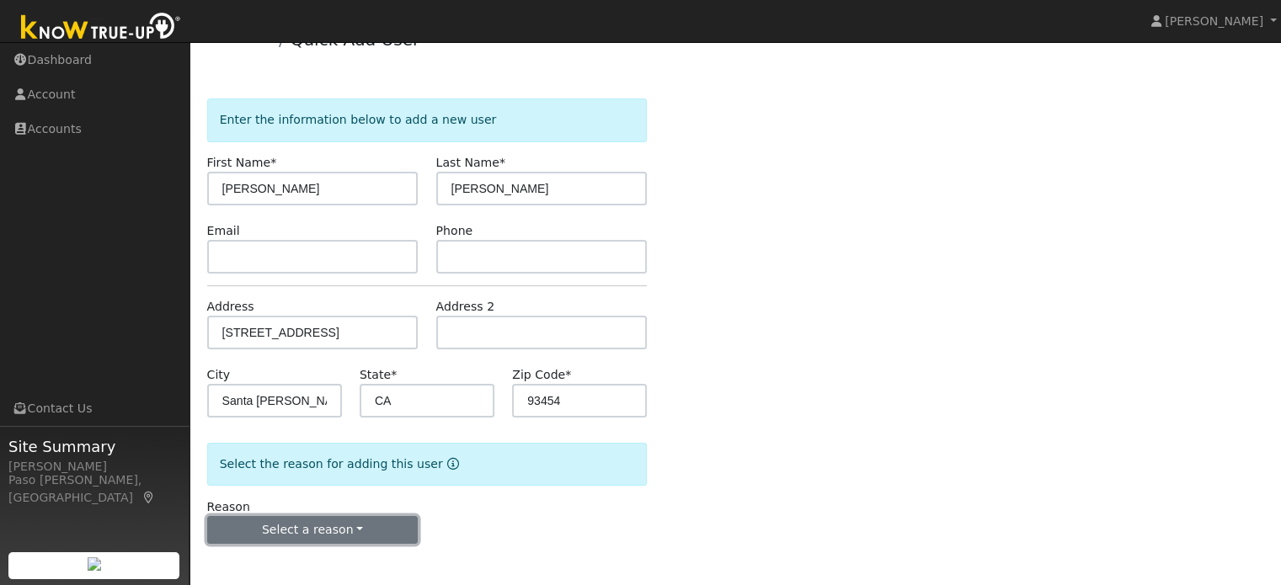 The image size is (1281, 585). Describe the element at coordinates (427, 120) in the screenshot. I see `div: Enter the information below to add a new user` at that location.